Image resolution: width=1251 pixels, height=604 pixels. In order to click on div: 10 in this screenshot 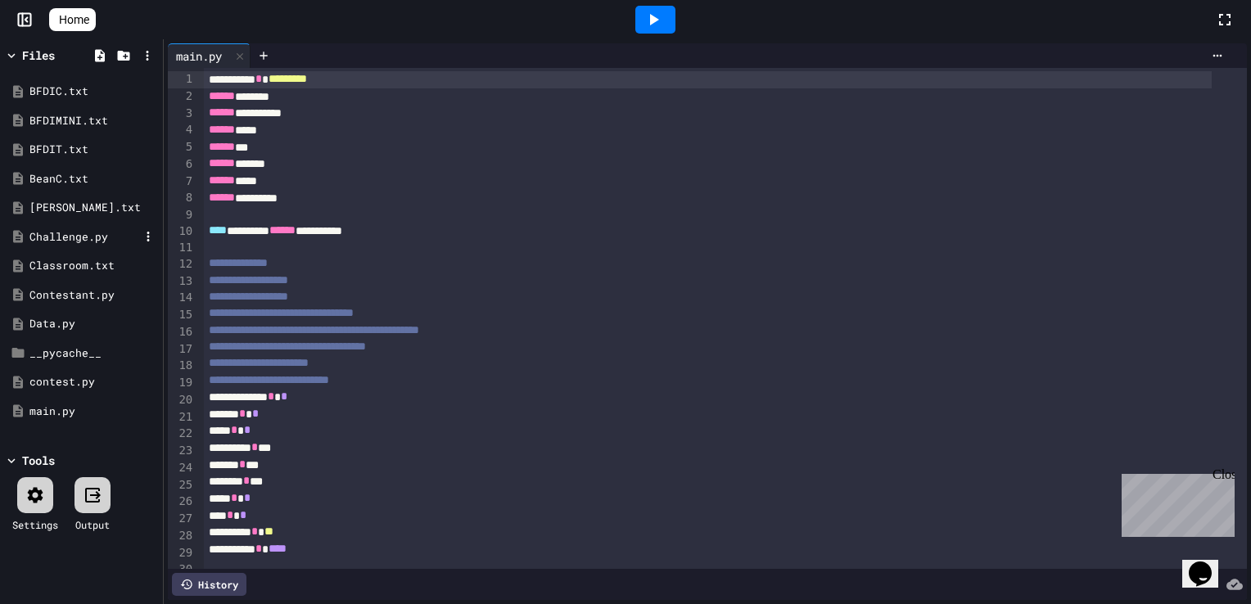, I will do `click(181, 232)`.